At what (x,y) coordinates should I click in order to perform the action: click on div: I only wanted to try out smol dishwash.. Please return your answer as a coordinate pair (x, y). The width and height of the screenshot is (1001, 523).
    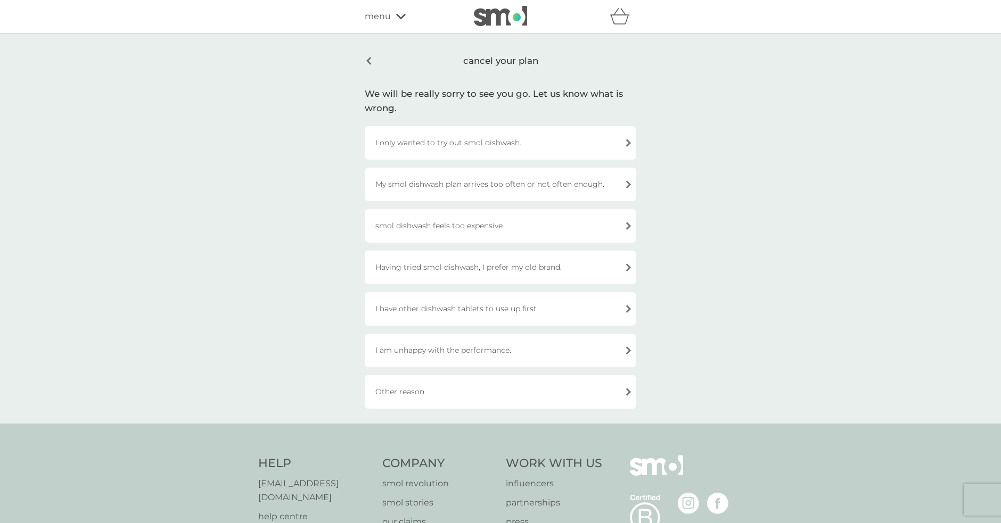
    Looking at the image, I should click on (500, 143).